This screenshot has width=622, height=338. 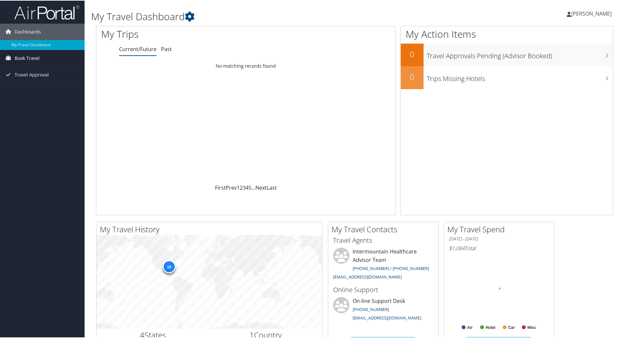 I want to click on h2: My Travel Spend, so click(x=500, y=229).